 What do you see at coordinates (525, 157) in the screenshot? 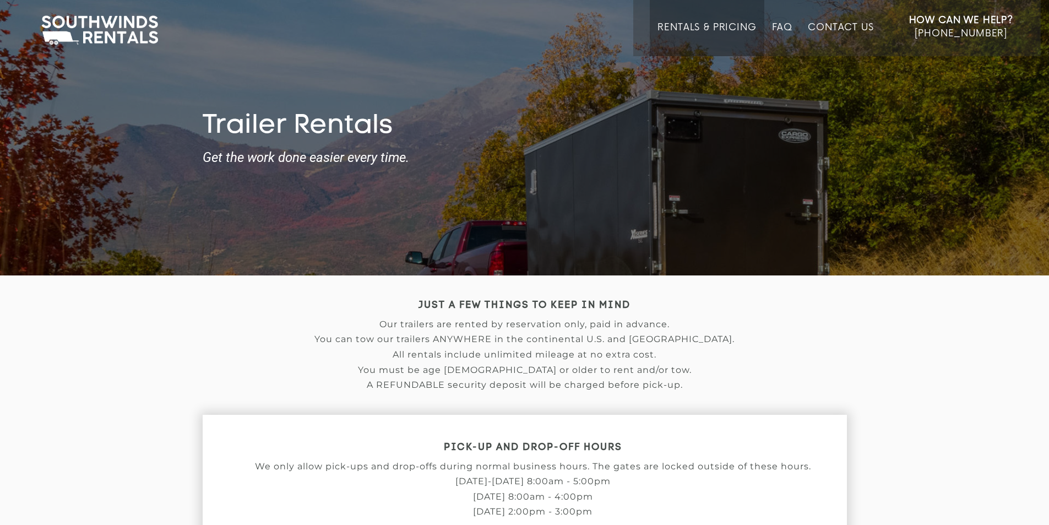
I see `strong: Get the work done easier every time.` at bounding box center [525, 157].